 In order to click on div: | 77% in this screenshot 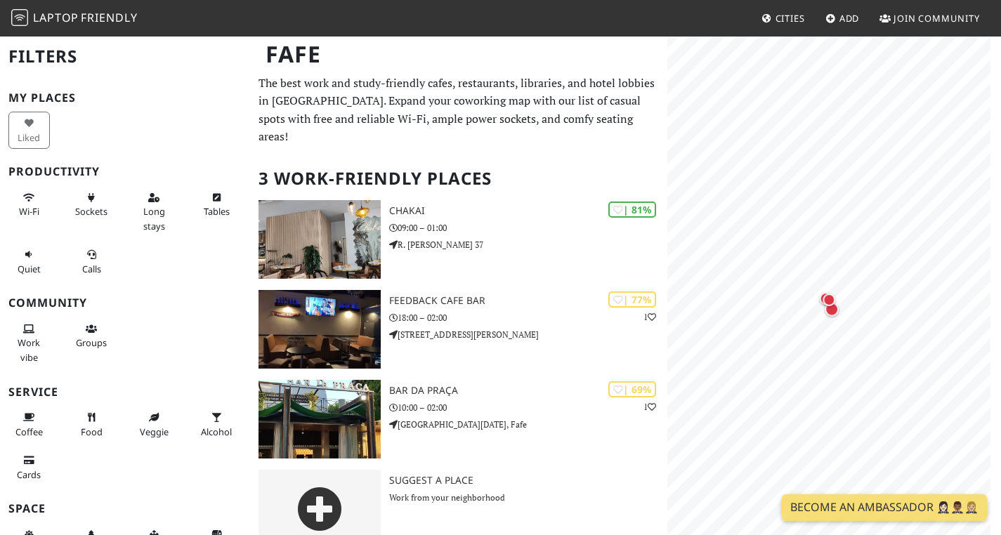, I will do `click(632, 299)`.